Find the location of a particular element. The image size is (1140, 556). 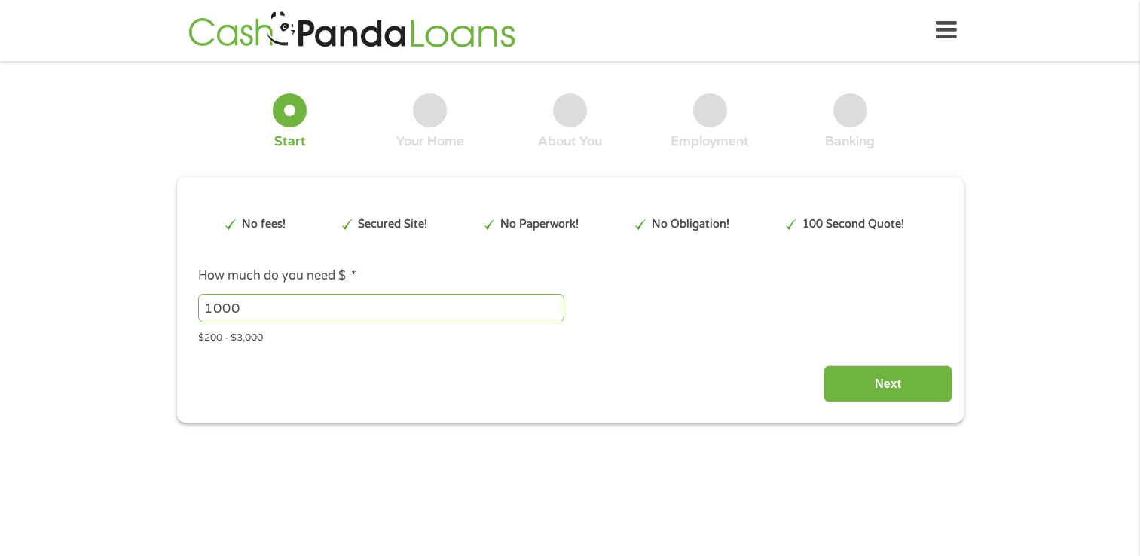

div: Banking is located at coordinates (850, 142).